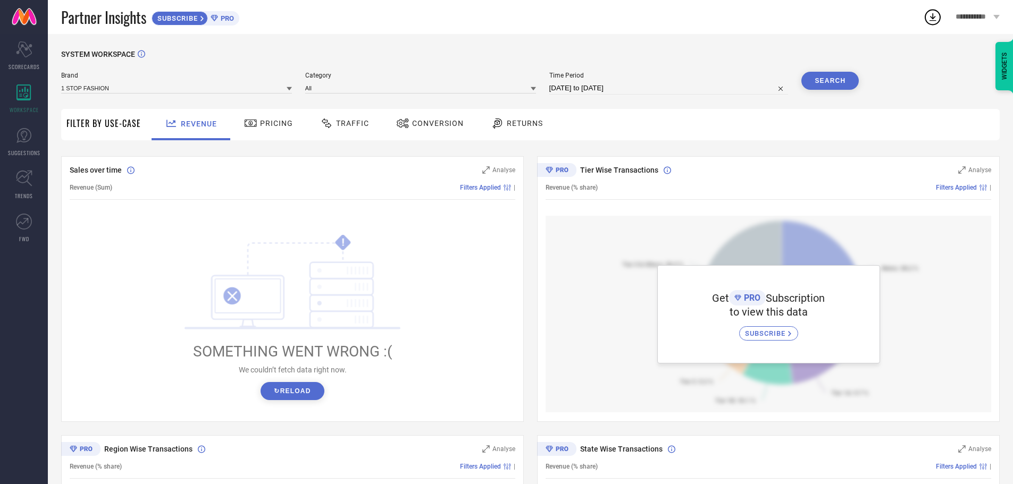 This screenshot has width=1013, height=484. Describe the element at coordinates (933, 17) in the screenshot. I see `div: Open download list` at that location.